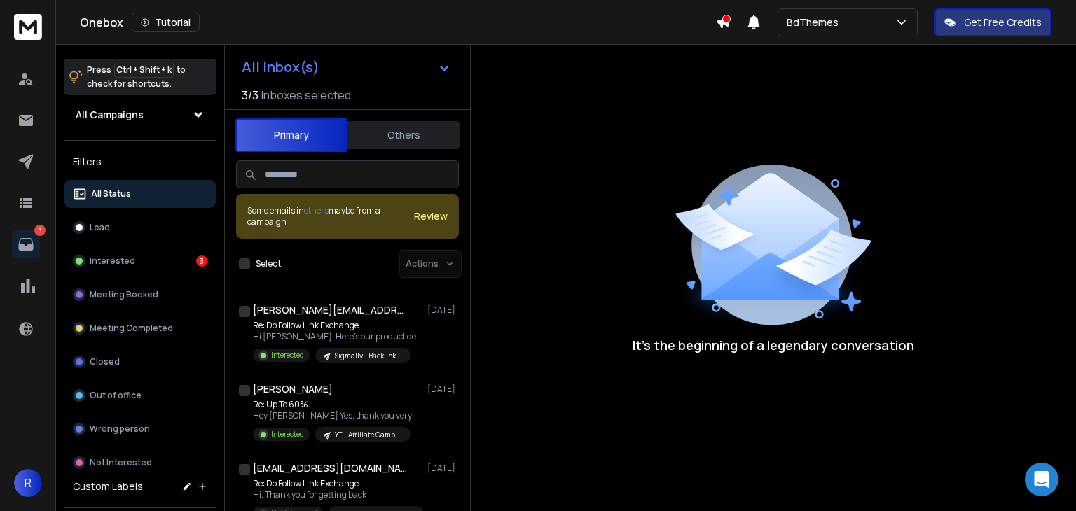 This screenshot has height=511, width=1076. I want to click on button: All Inbox(s), so click(346, 67).